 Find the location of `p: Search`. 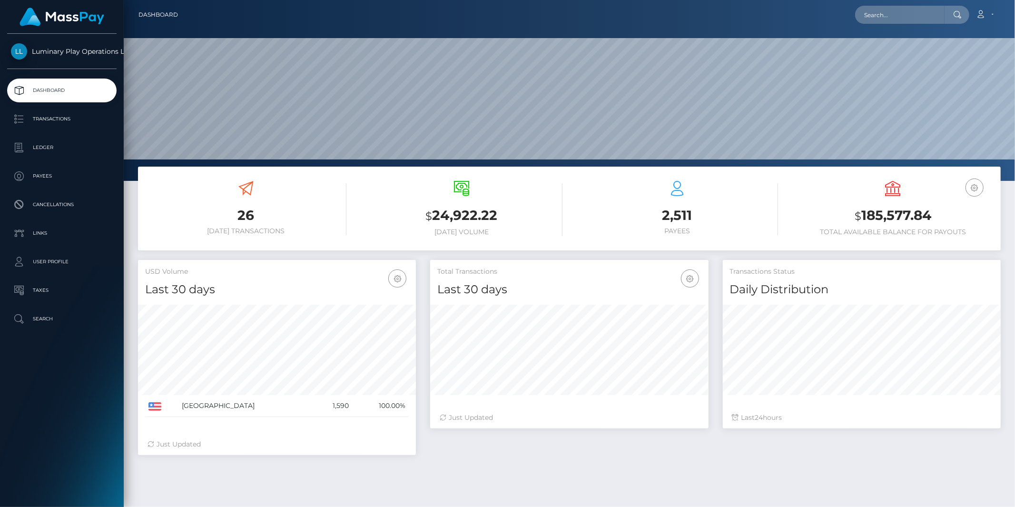

p: Search is located at coordinates (62, 319).